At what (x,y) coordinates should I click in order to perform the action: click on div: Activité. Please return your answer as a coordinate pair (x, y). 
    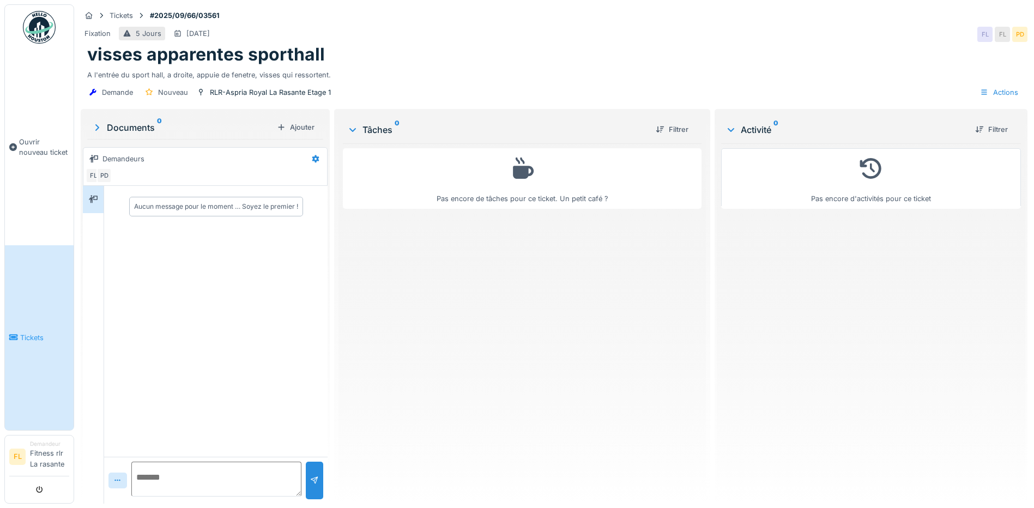
    Looking at the image, I should click on (846, 130).